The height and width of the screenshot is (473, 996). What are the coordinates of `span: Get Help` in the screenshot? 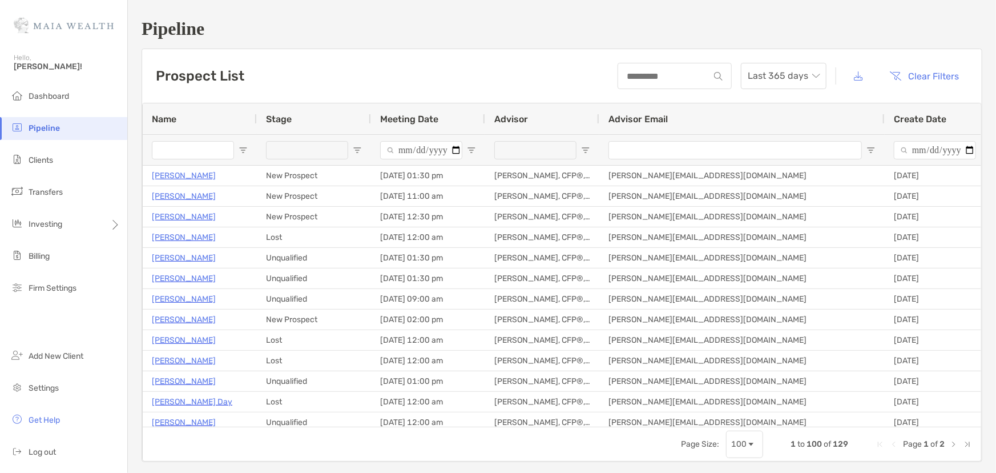 It's located at (44, 420).